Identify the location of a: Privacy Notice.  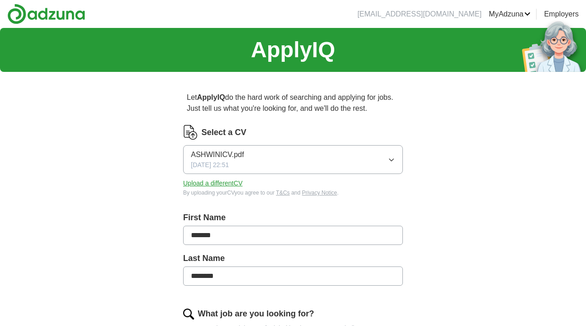
(320, 193).